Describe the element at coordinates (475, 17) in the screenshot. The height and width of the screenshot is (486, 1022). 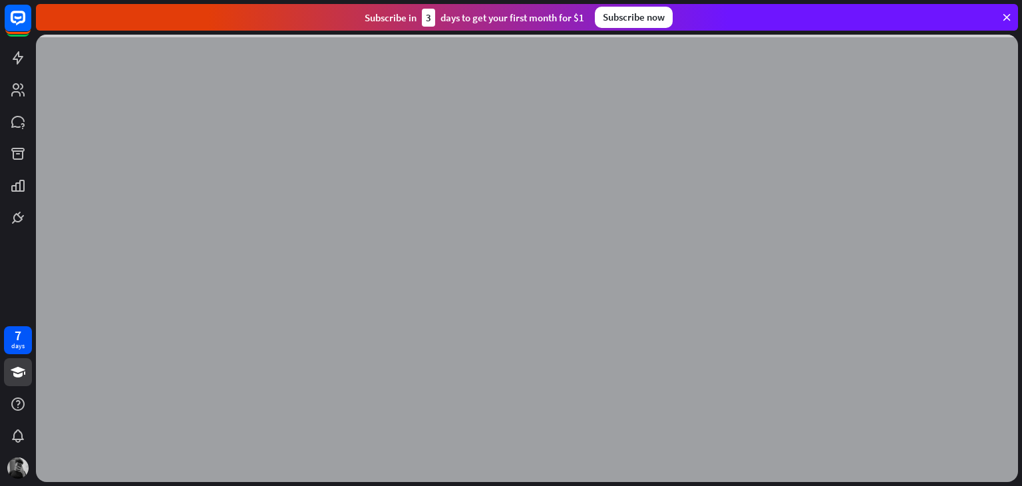
I see `div: Subscribe in days to get your first month for $1` at that location.